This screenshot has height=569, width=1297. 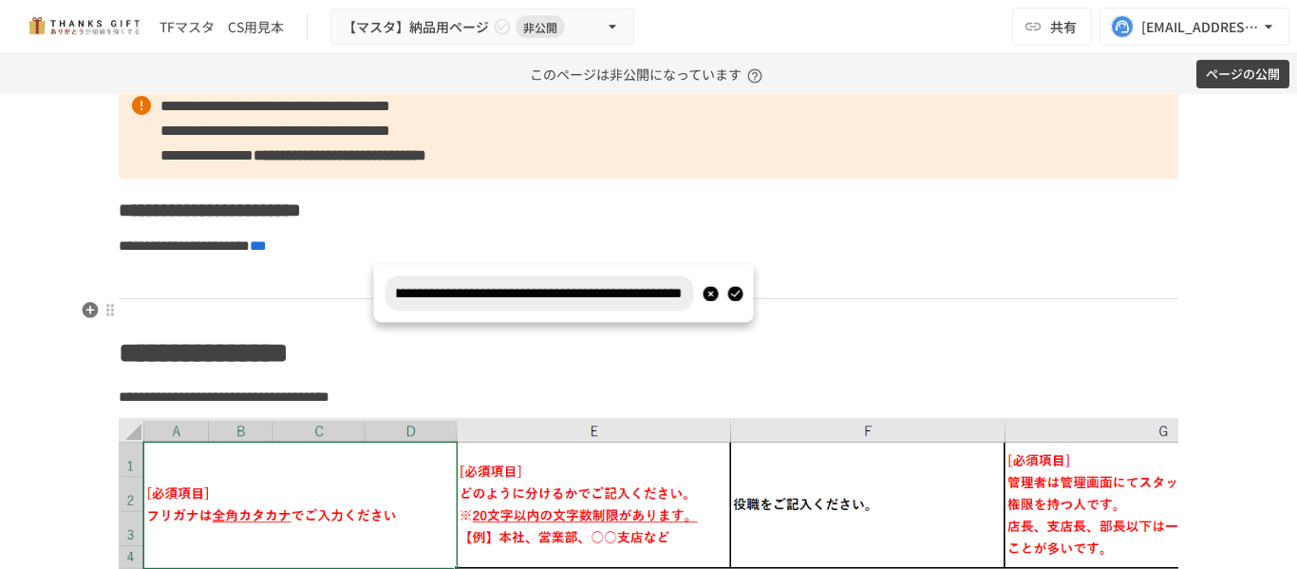 I want to click on div: TFマスタ CS用見本, so click(x=221, y=27).